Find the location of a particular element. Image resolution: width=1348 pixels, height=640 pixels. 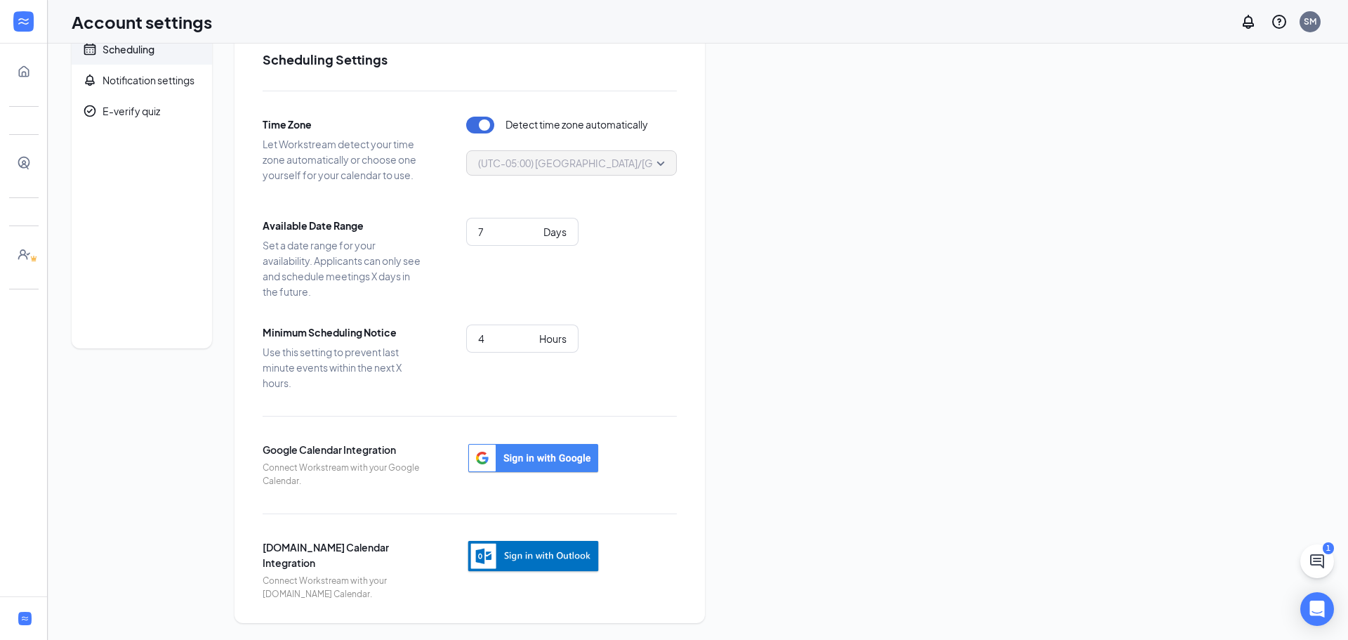

div: Days is located at coordinates (555, 232).